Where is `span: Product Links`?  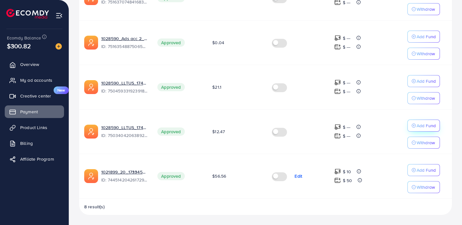 span: Product Links is located at coordinates (34, 128).